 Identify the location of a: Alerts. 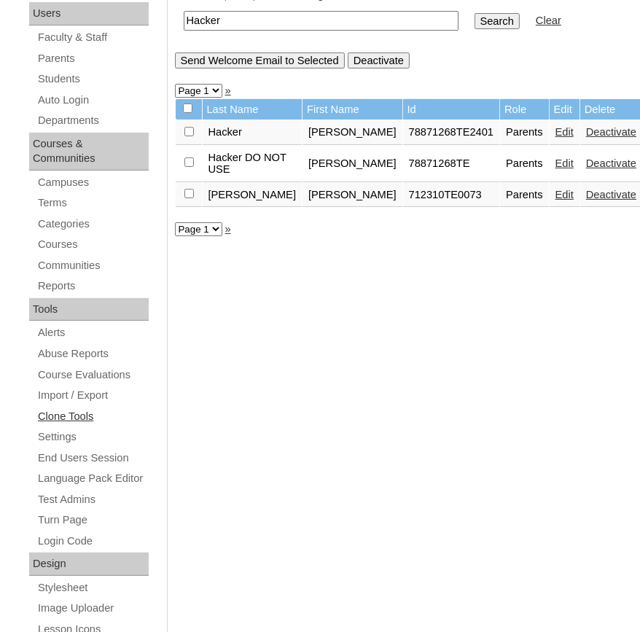
(93, 333).